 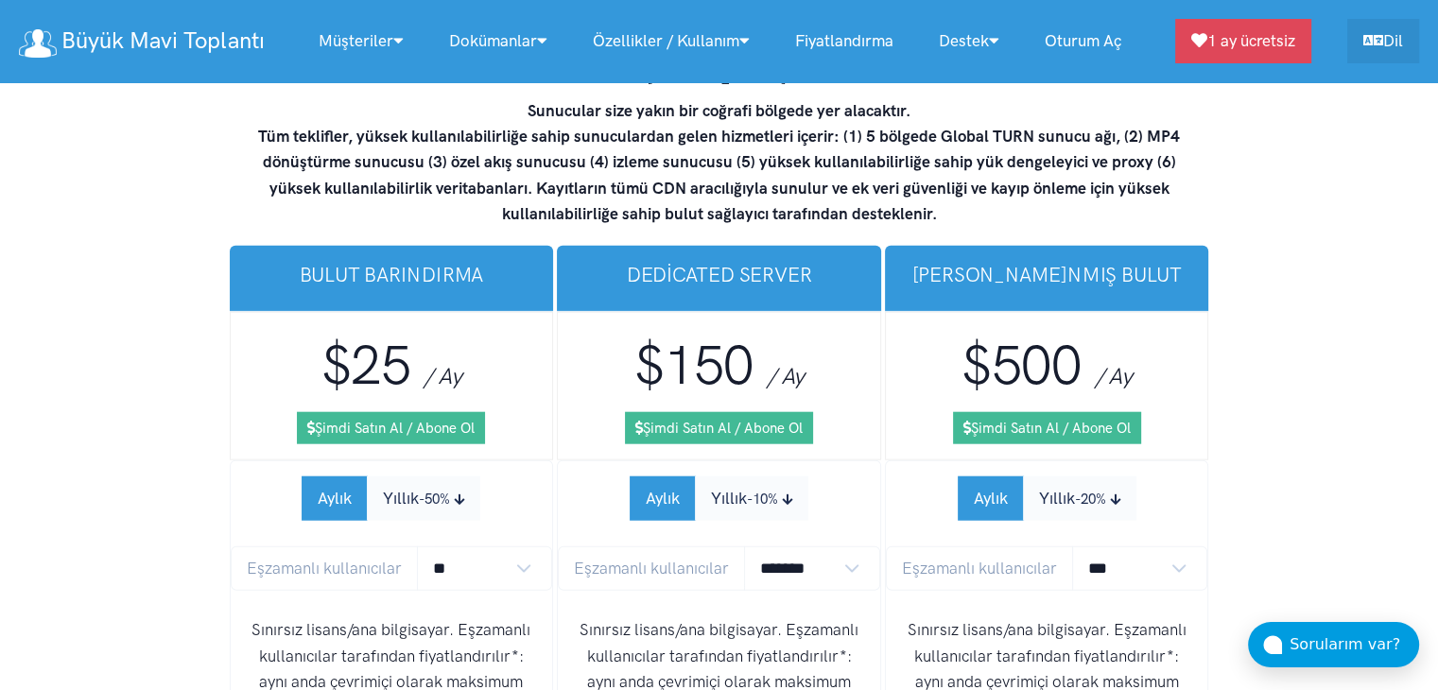 What do you see at coordinates (1333, 645) in the screenshot?
I see `button: Sorularım var?` at bounding box center [1333, 645].